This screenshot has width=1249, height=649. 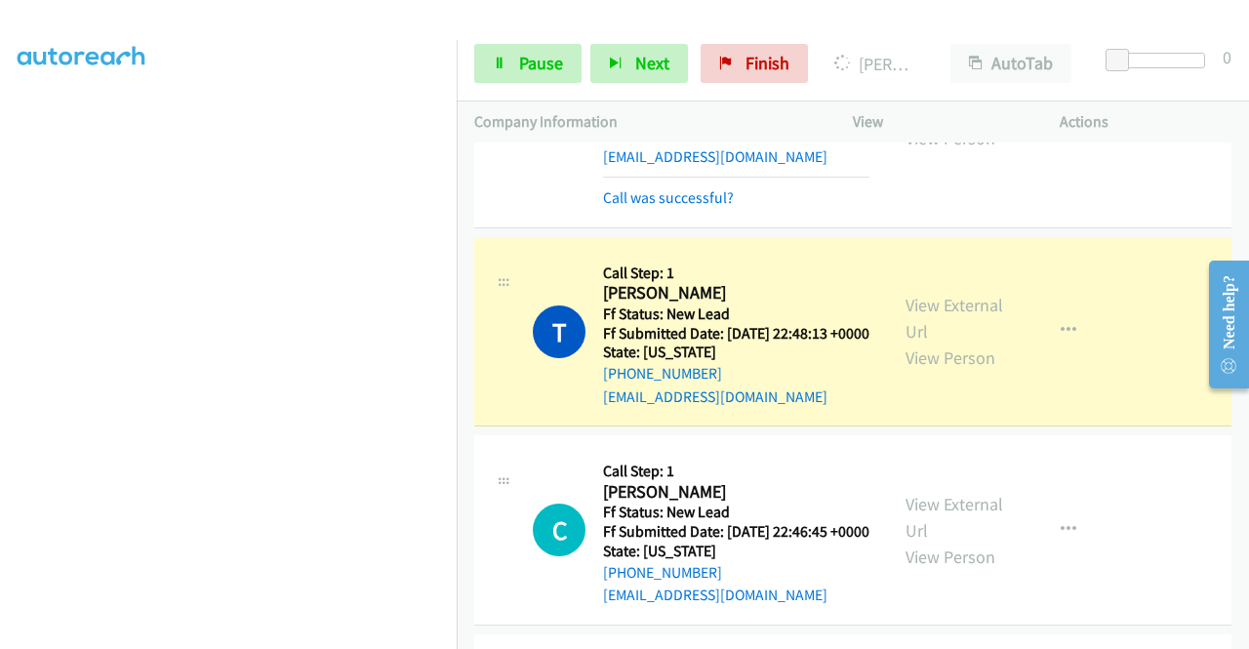 I want to click on h1: T, so click(x=559, y=332).